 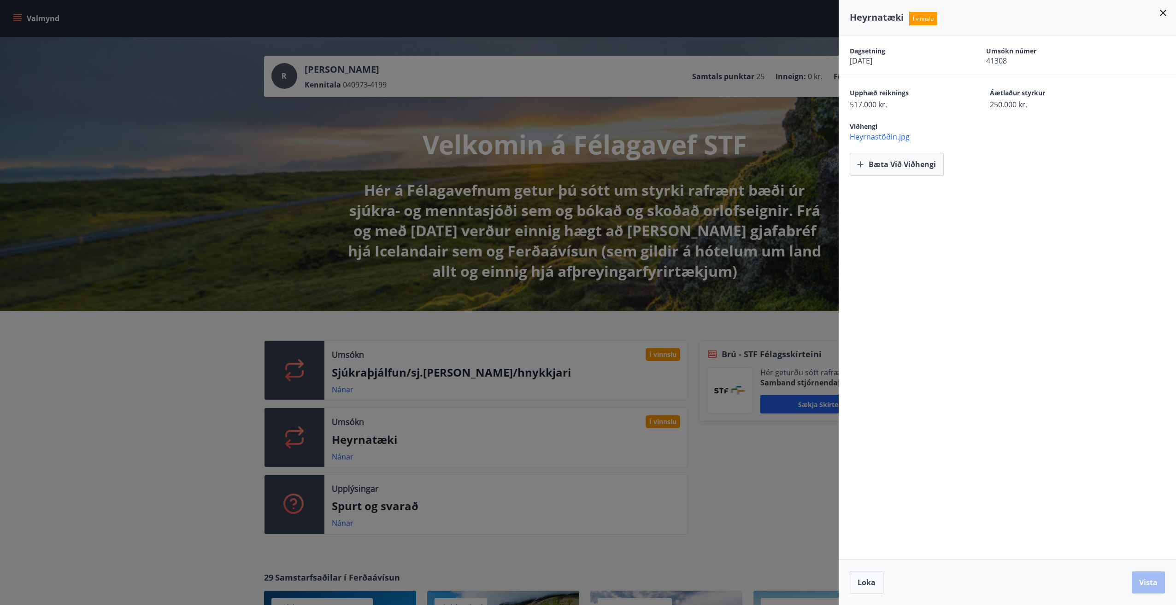 I want to click on span: Loka, so click(x=866, y=583).